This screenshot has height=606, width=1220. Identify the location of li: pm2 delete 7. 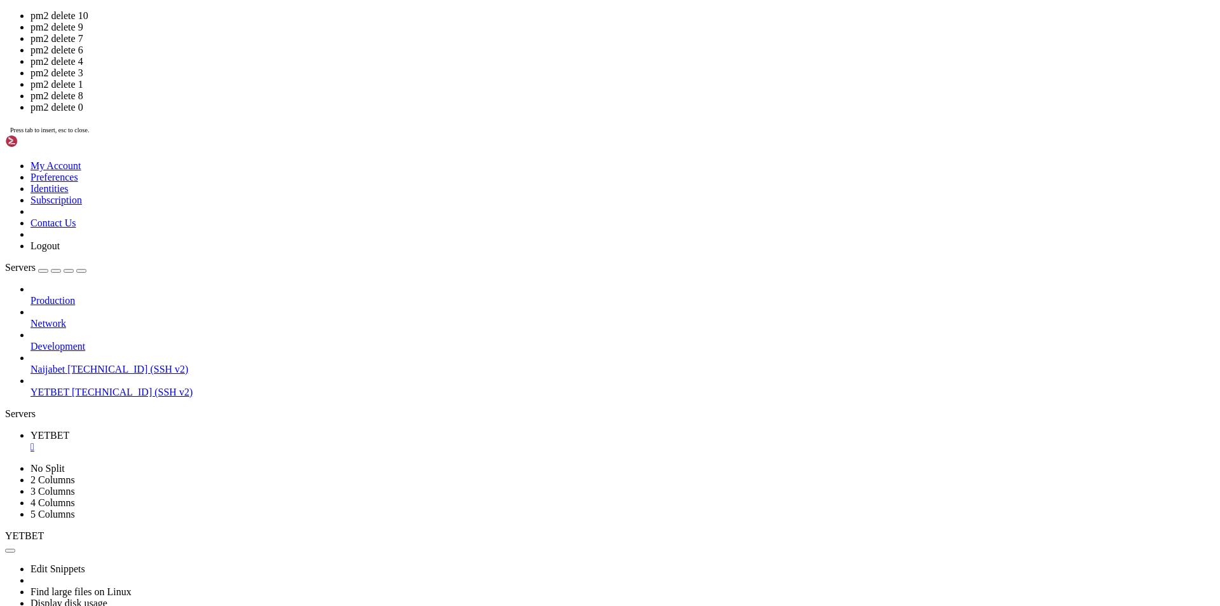
(623, 39).